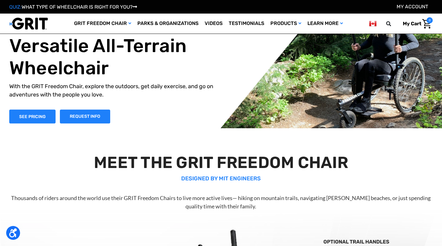  What do you see at coordinates (85, 116) in the screenshot?
I see `a: Slide number 1, Request Information` at bounding box center [85, 116].